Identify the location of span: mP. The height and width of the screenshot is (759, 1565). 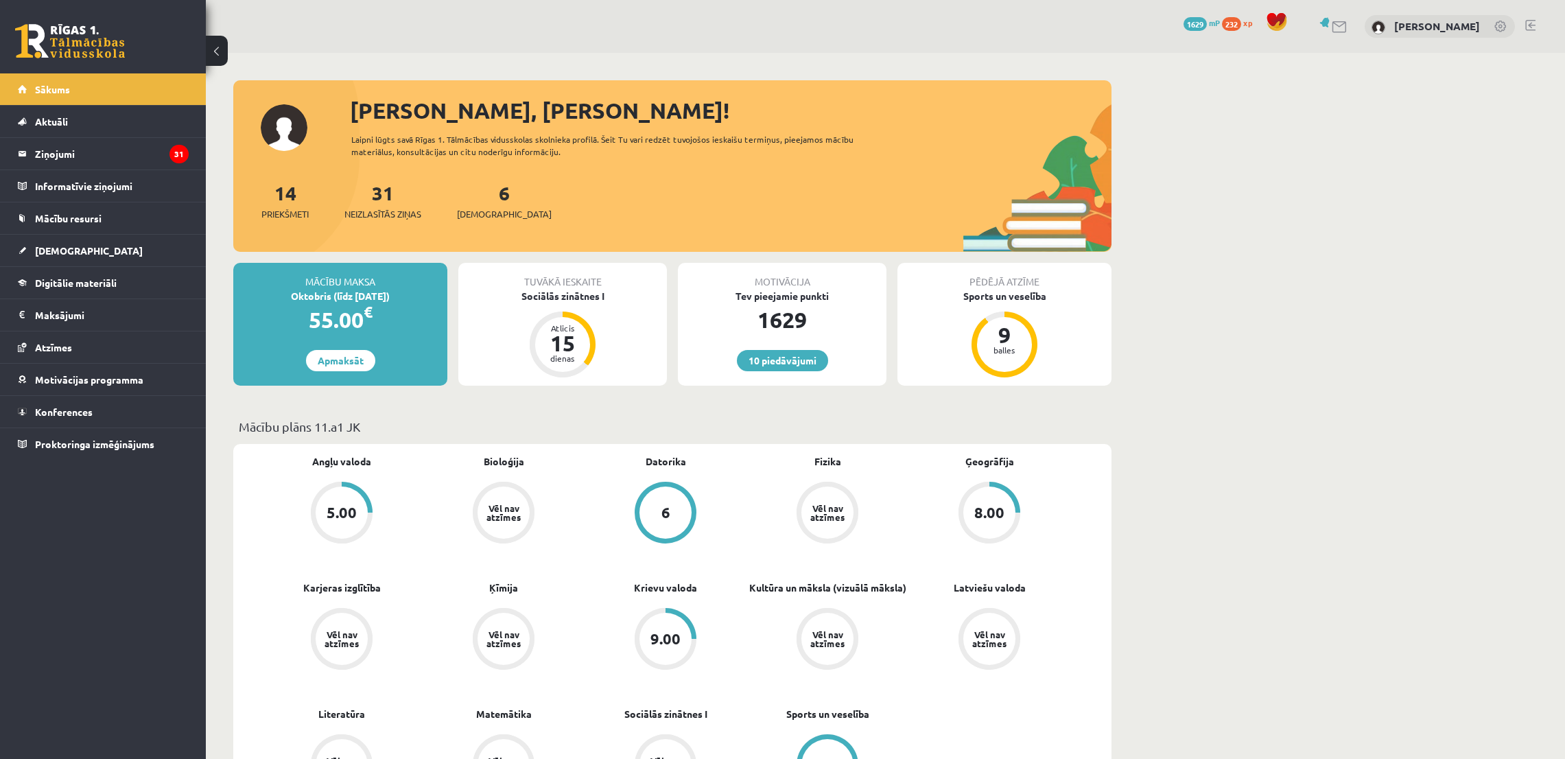
(1215, 23).